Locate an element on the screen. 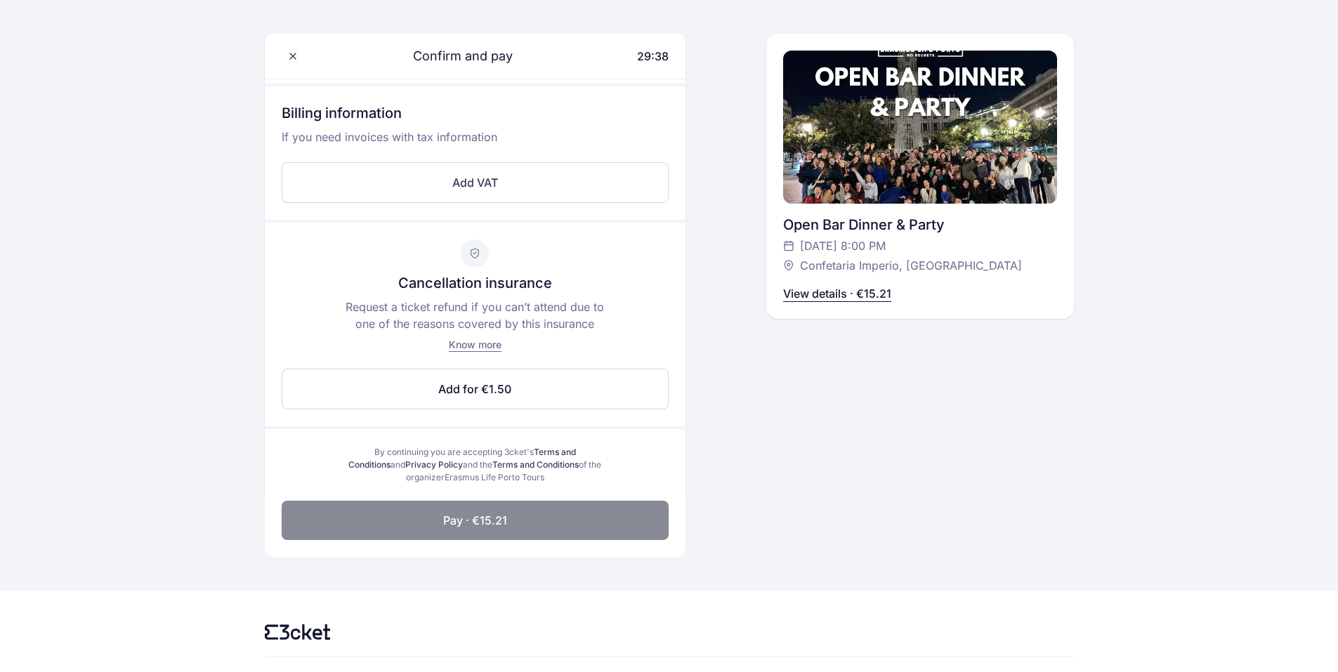 The image size is (1338, 672). span: Erasmus Life Porto Tours is located at coordinates (494, 477).